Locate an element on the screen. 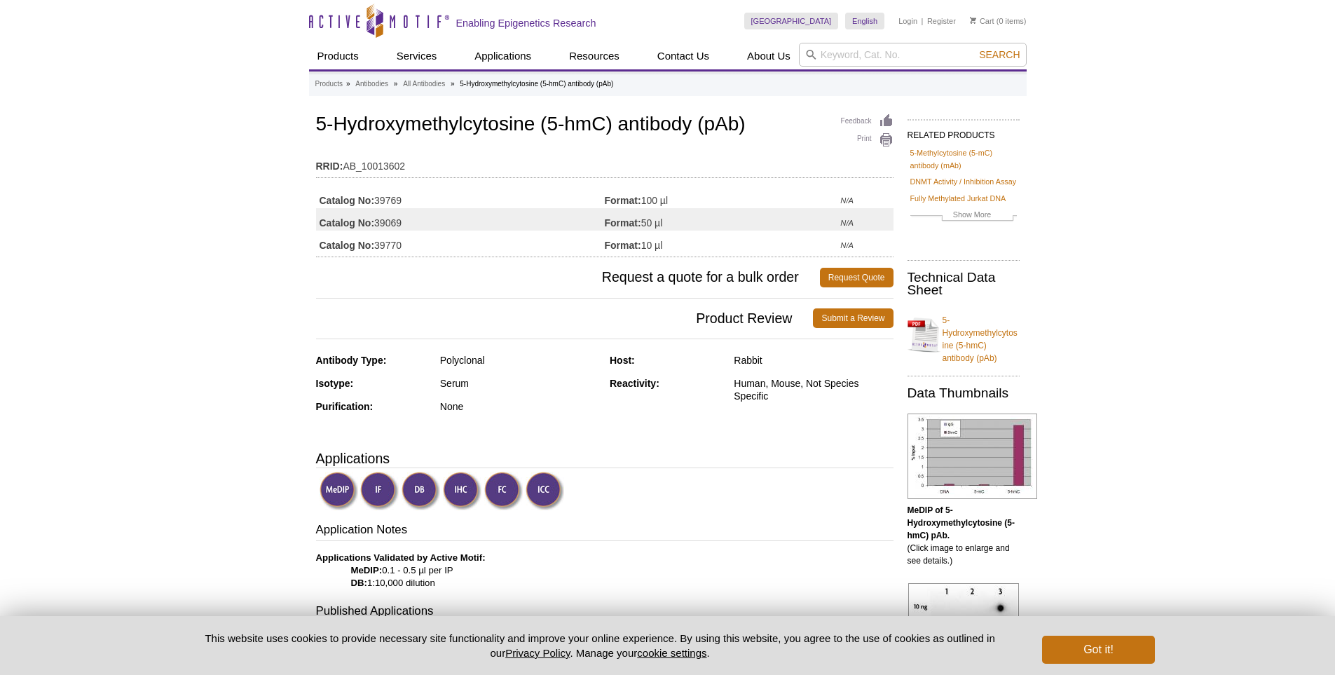 This screenshot has width=1335, height=675. a: Services is located at coordinates (417, 56).